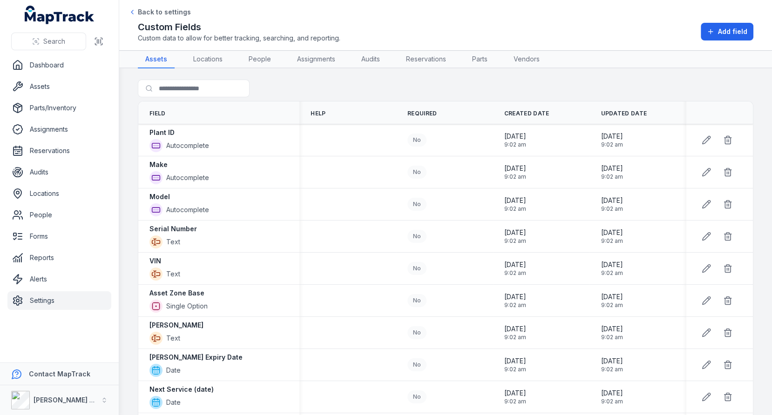  Describe the element at coordinates (239, 27) in the screenshot. I see `h2: Custom Fields` at that location.